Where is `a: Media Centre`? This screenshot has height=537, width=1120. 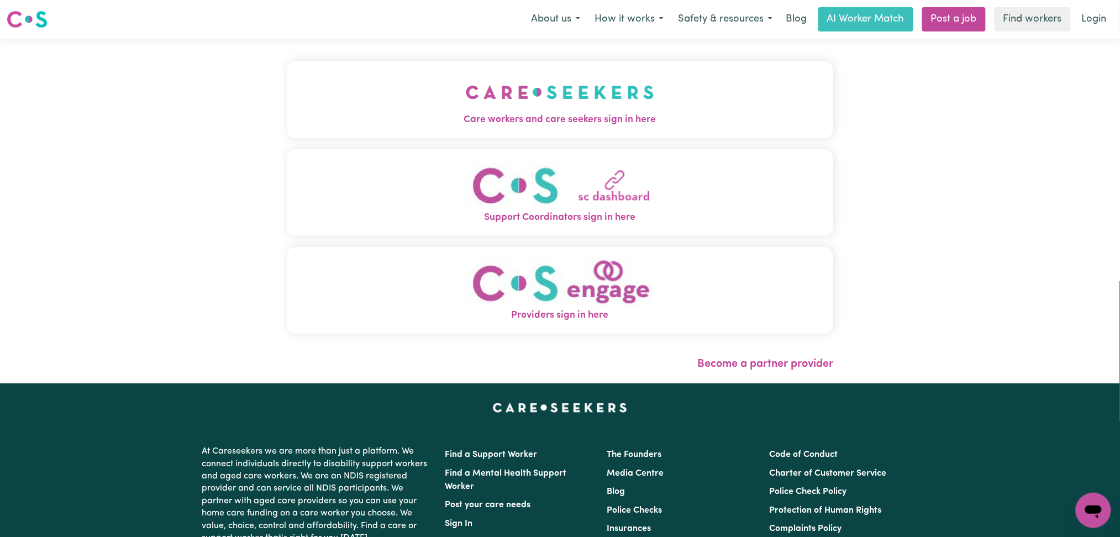 a: Media Centre is located at coordinates (636, 474).